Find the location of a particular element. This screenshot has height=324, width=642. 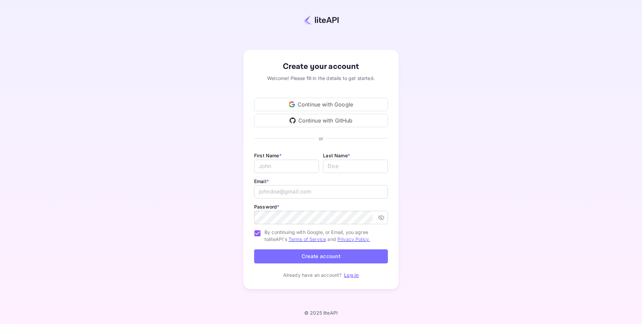

input: John is located at coordinates (286, 166).